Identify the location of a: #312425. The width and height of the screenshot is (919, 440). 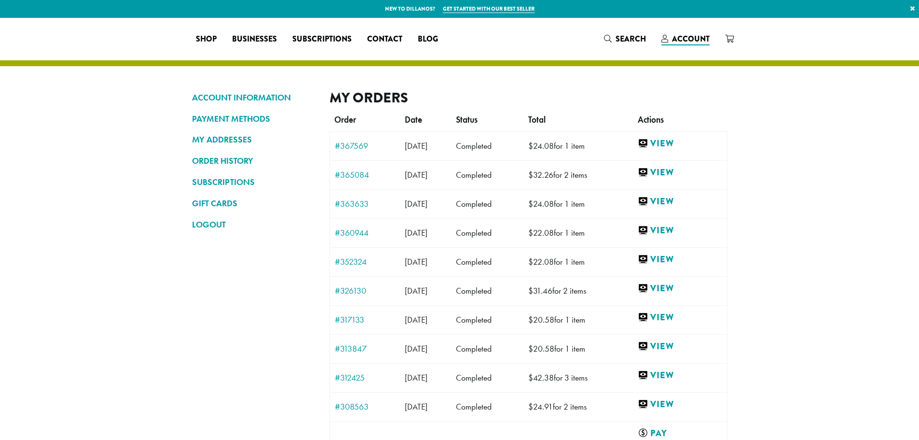
(365, 377).